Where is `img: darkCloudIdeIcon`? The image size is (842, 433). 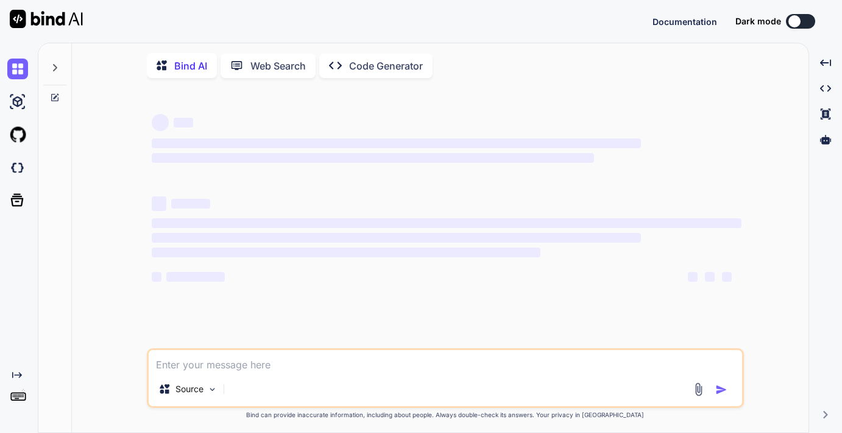
img: darkCloudIdeIcon is located at coordinates (18, 168).